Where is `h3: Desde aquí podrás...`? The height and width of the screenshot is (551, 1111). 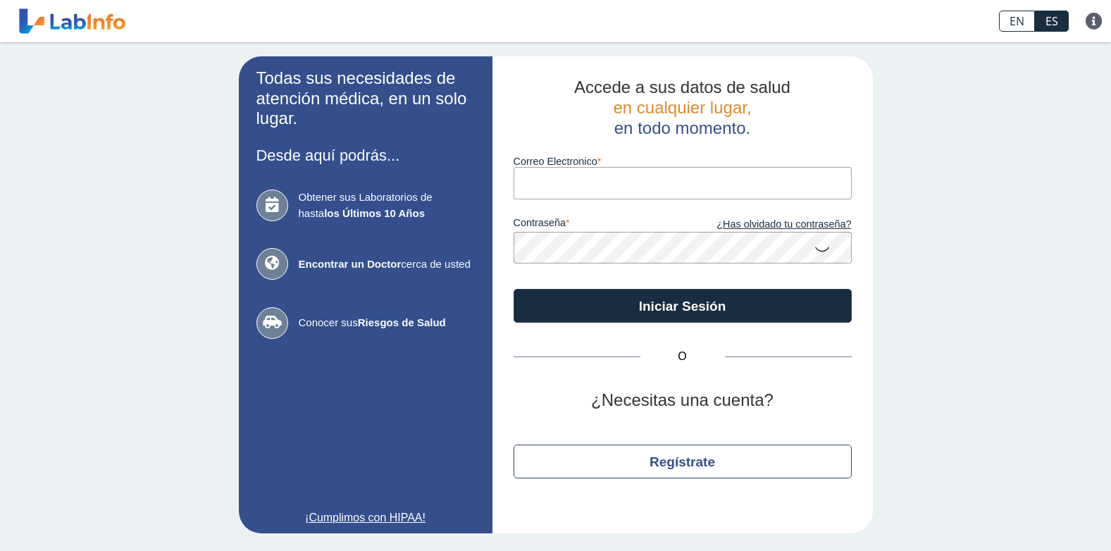
h3: Desde aquí podrás... is located at coordinates (366, 155).